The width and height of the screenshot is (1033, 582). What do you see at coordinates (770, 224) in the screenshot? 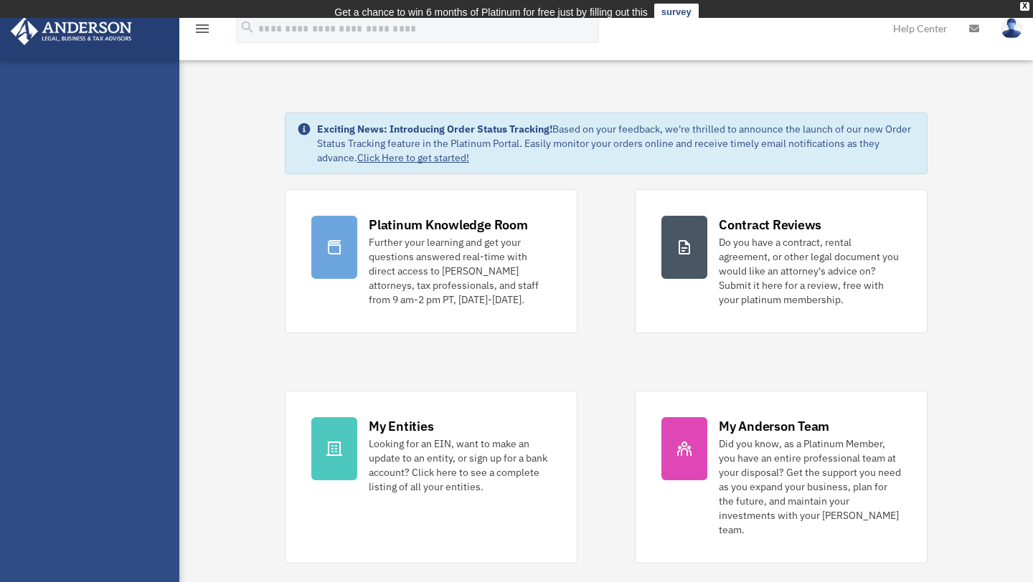
I see `div: Contract Reviews` at bounding box center [770, 224].